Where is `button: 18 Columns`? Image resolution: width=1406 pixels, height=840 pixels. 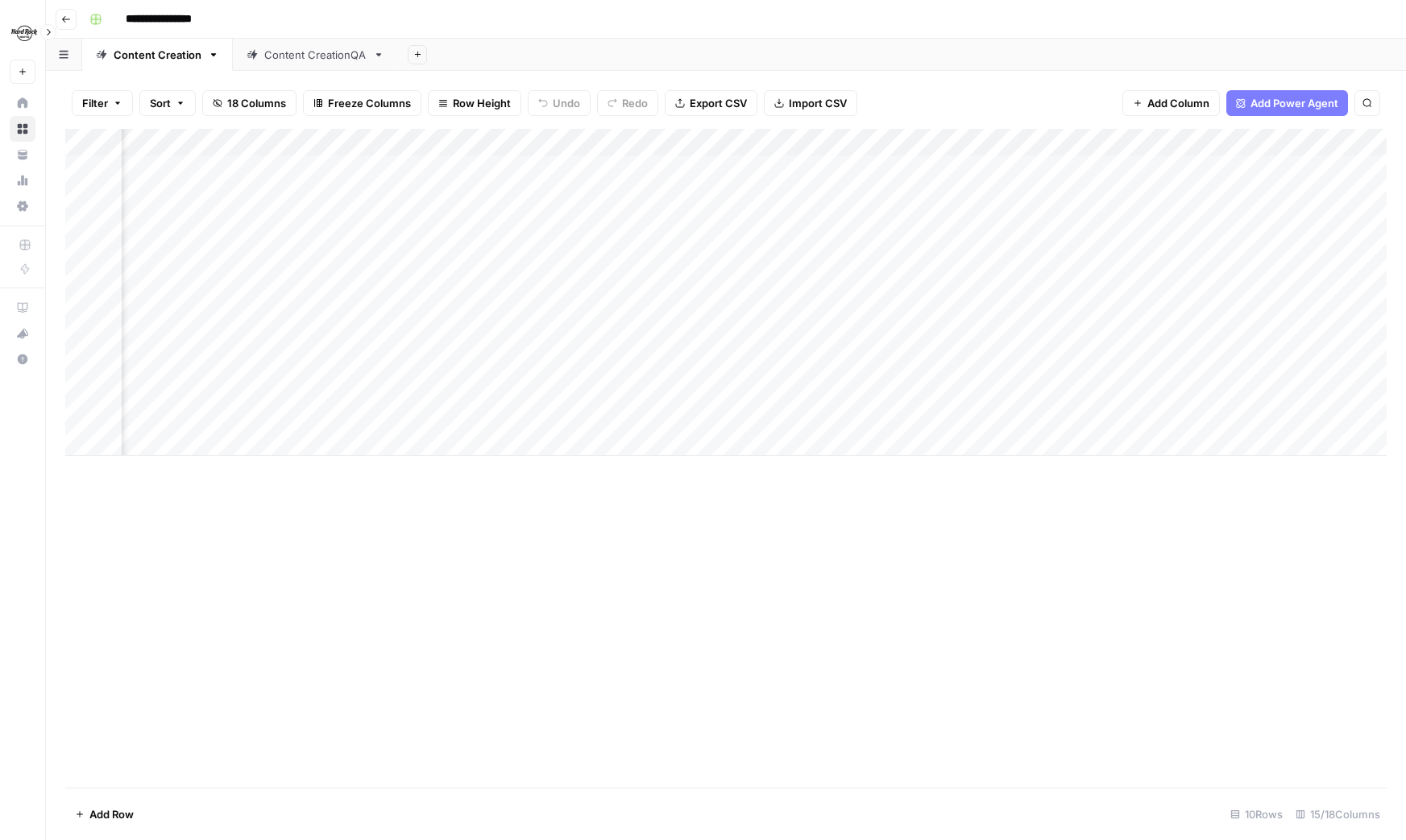
button: 18 Columns is located at coordinates (249, 103).